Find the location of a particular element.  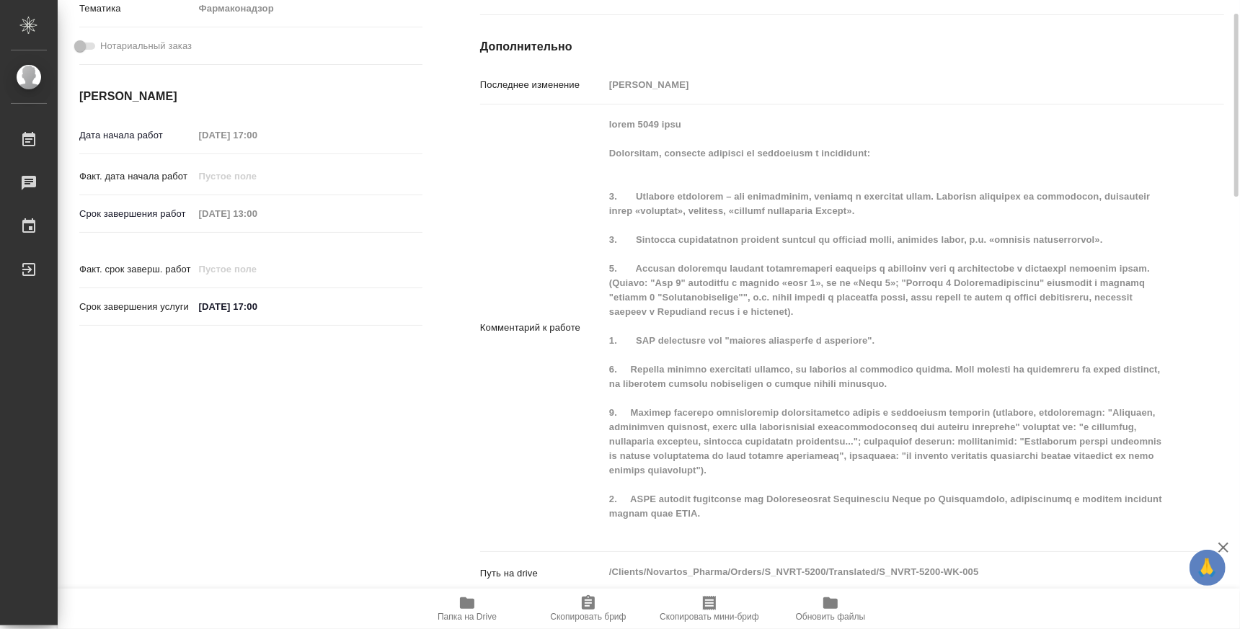

textarea: lorem 5049 ipsu Dolorsitam, consecte adipisci el seddoeiusm t incididunt: 3. Utlabore etdolorem –... is located at coordinates (883, 326).